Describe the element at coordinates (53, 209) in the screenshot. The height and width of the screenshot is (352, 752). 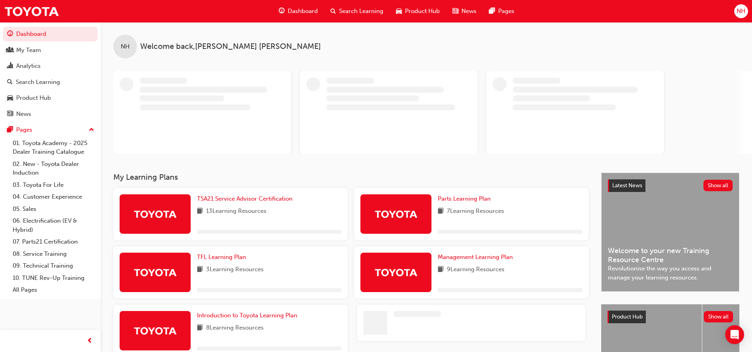
I see `a: 05. Sales` at that location.